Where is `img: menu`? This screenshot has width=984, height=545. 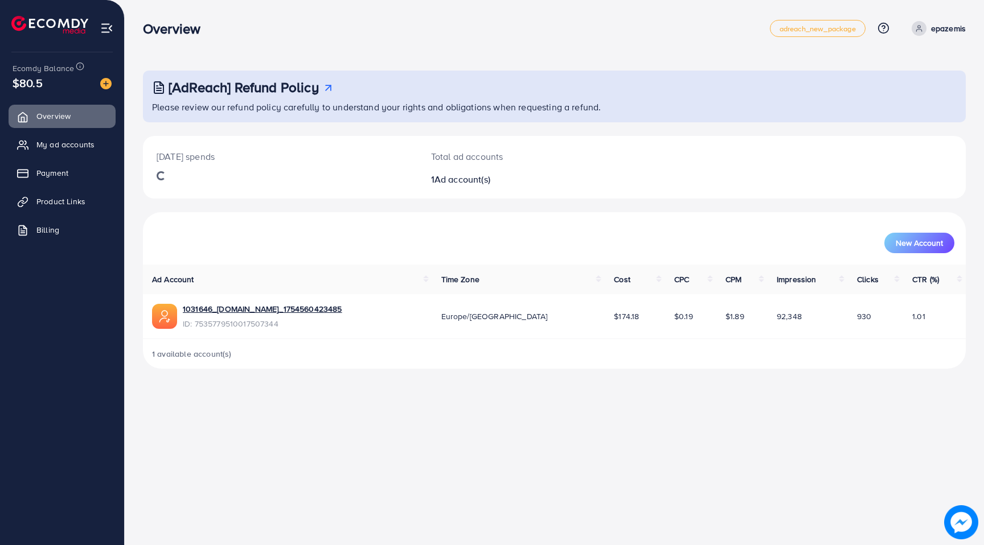
img: menu is located at coordinates (106, 28).